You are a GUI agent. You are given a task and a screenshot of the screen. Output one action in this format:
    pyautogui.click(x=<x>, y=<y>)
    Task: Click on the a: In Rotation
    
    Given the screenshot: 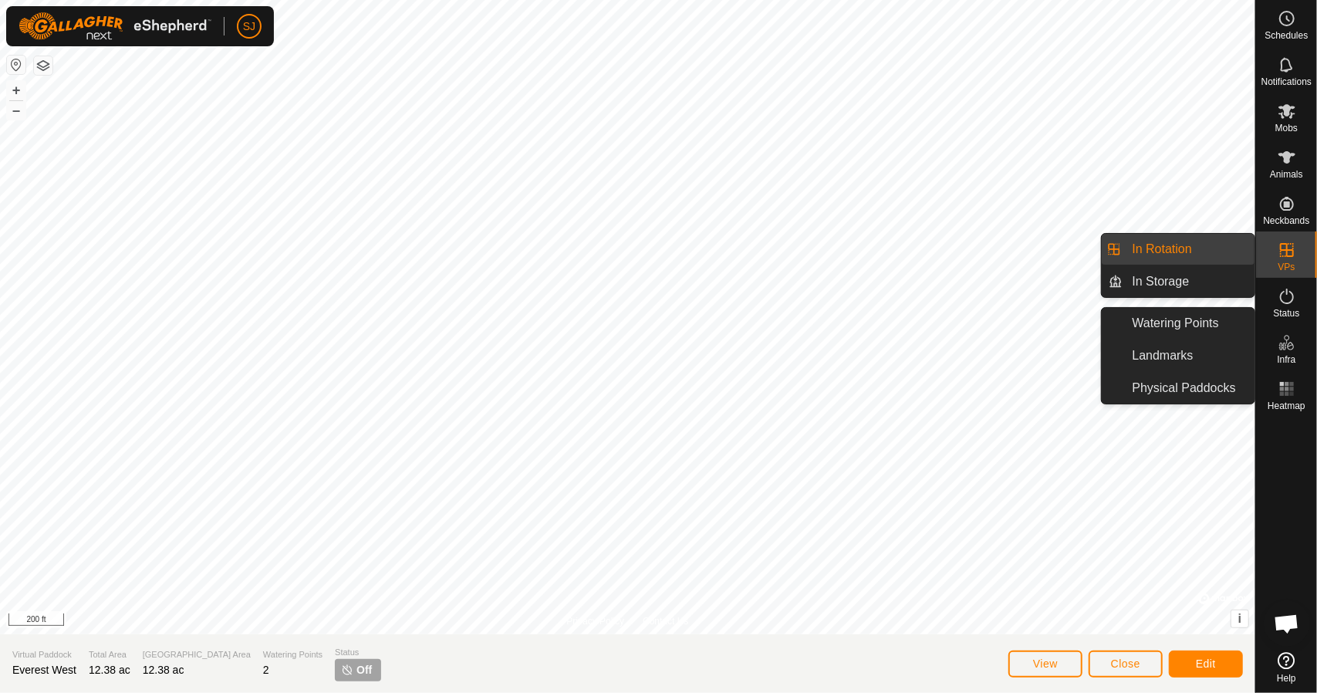 What is the action you would take?
    pyautogui.click(x=1189, y=249)
    